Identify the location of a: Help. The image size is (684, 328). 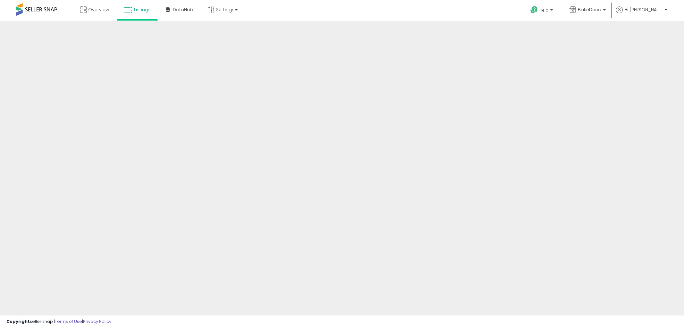
(543, 11).